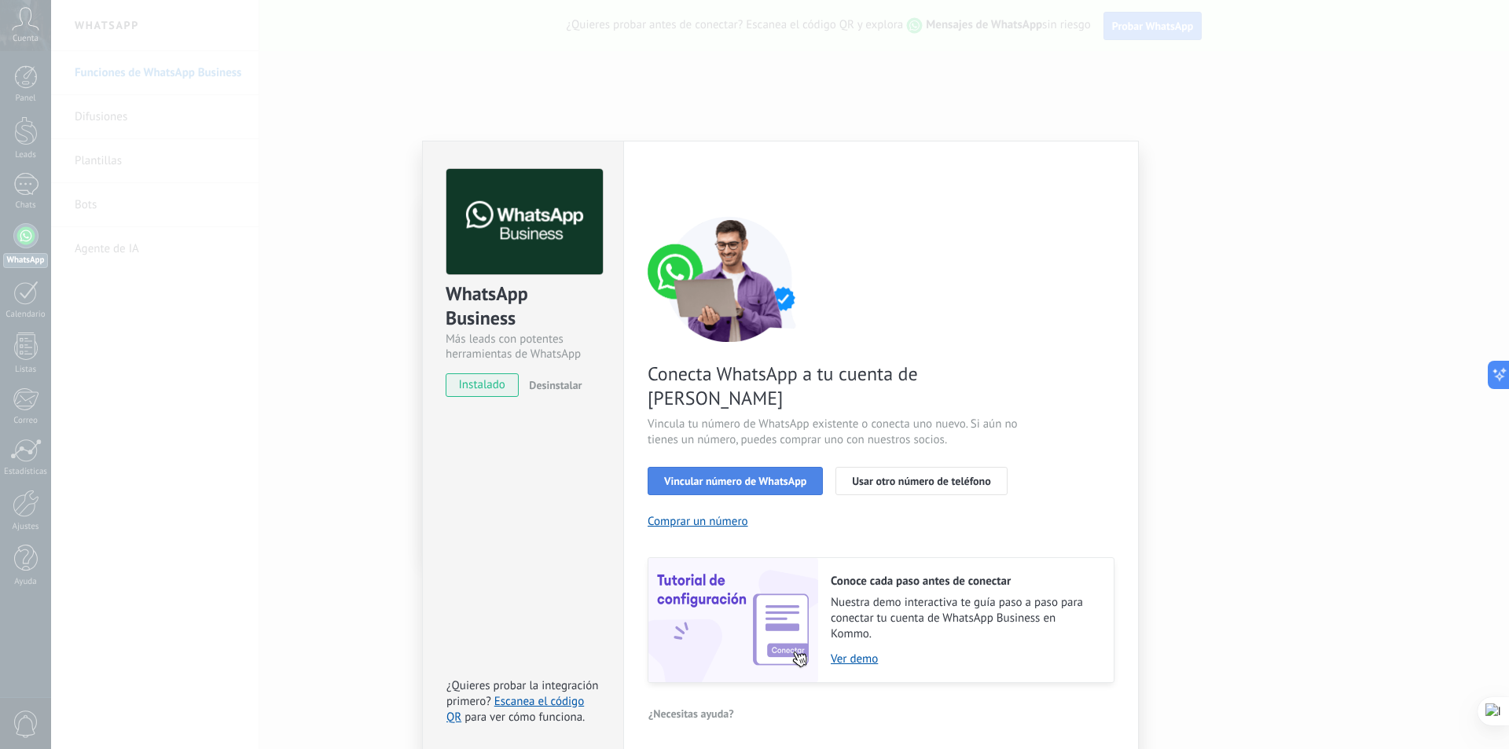 Image resolution: width=1509 pixels, height=749 pixels. Describe the element at coordinates (921, 481) in the screenshot. I see `span: Usar otro número de teléfono` at that location.